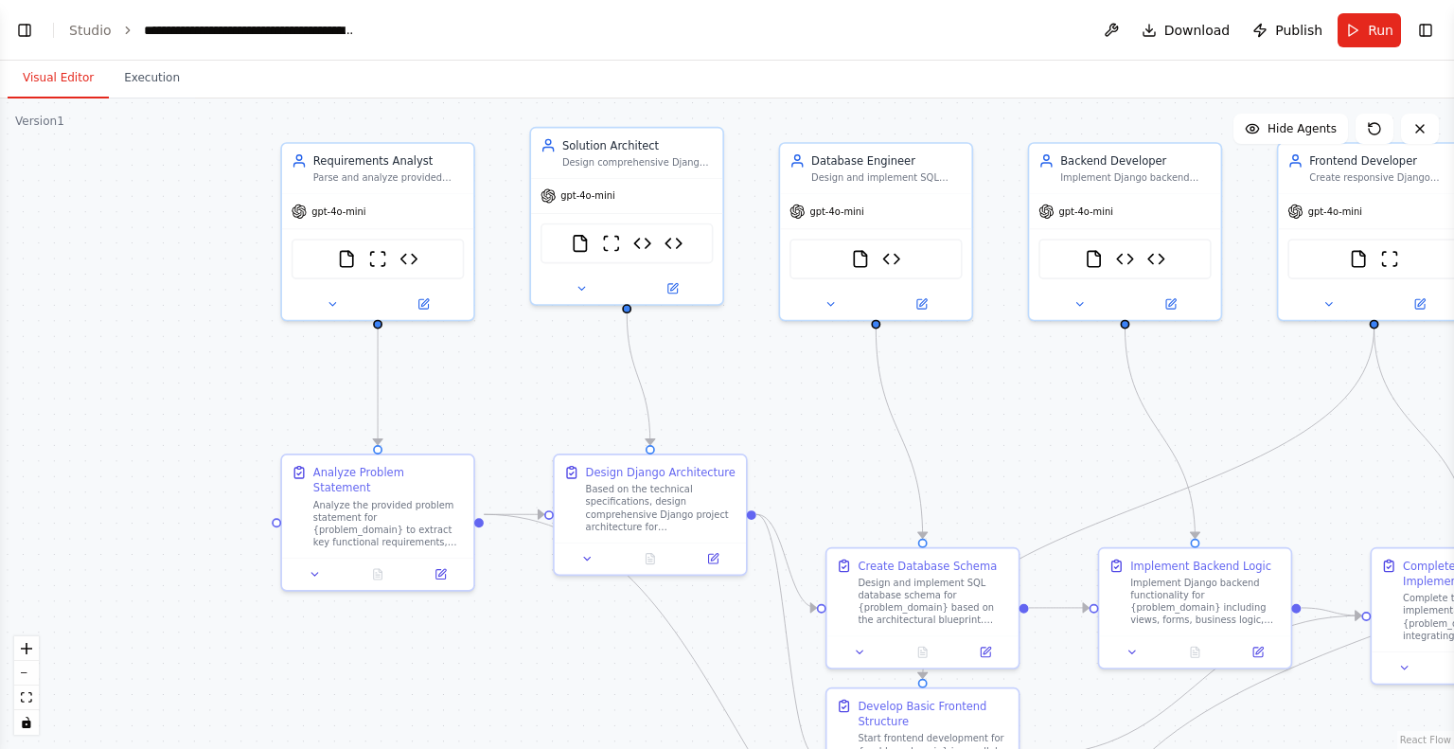 The height and width of the screenshot is (749, 1454). What do you see at coordinates (1160, 433) in the screenshot?
I see `g: Edge from 388da50a-8ea5-414c-bed7-2f8239ed53d2 to 78a0da03-c6ee-42a1-90fd-7c6adef51ad3` at bounding box center [1160, 433].